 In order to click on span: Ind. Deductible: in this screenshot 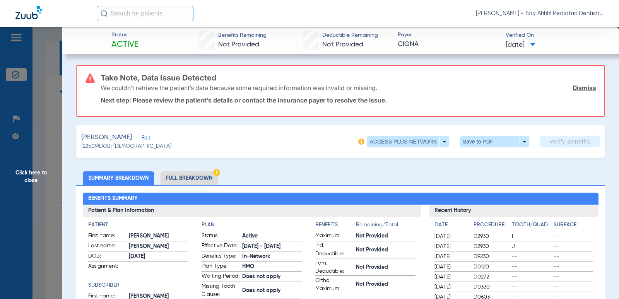, I will do `click(334, 250)`.